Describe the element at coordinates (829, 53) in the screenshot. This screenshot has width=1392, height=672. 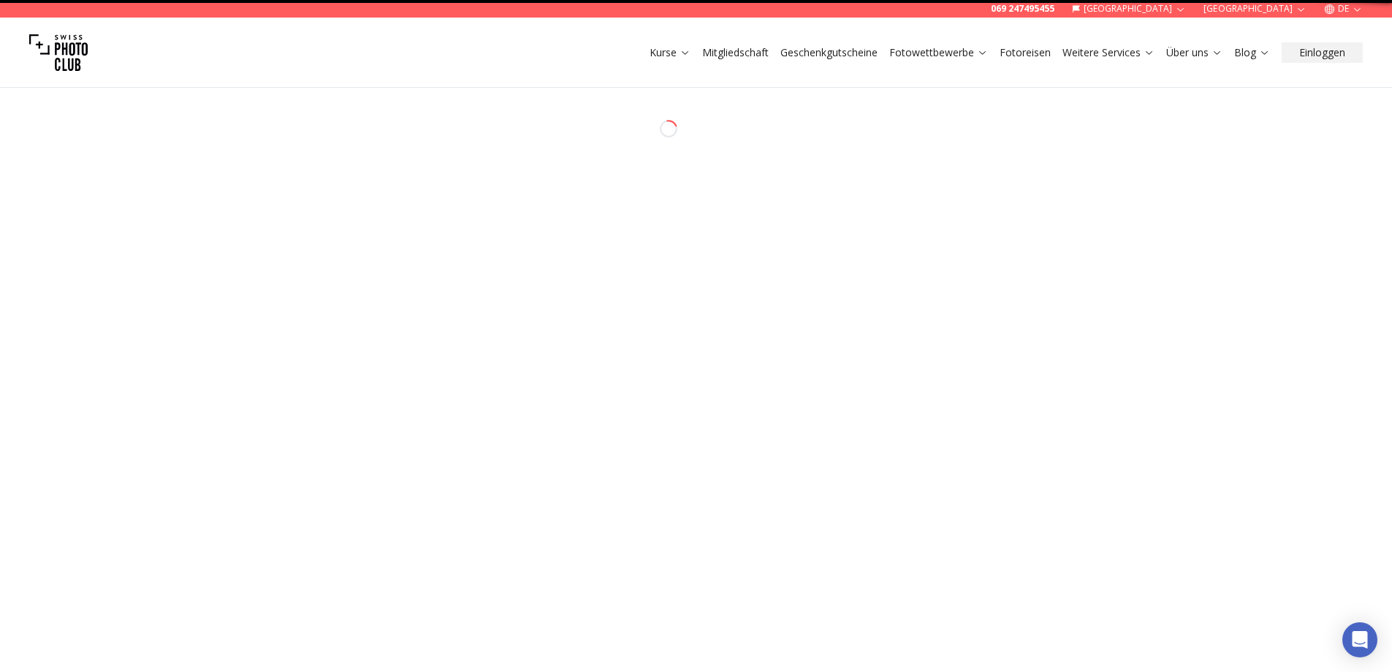
I see `a: Geschenkgutscheine` at that location.